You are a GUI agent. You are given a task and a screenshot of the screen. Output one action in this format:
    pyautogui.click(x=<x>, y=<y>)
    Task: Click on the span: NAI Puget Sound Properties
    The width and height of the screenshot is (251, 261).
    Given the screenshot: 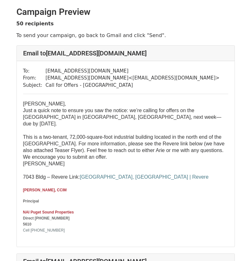 What is the action you would take?
    pyautogui.click(x=48, y=212)
    